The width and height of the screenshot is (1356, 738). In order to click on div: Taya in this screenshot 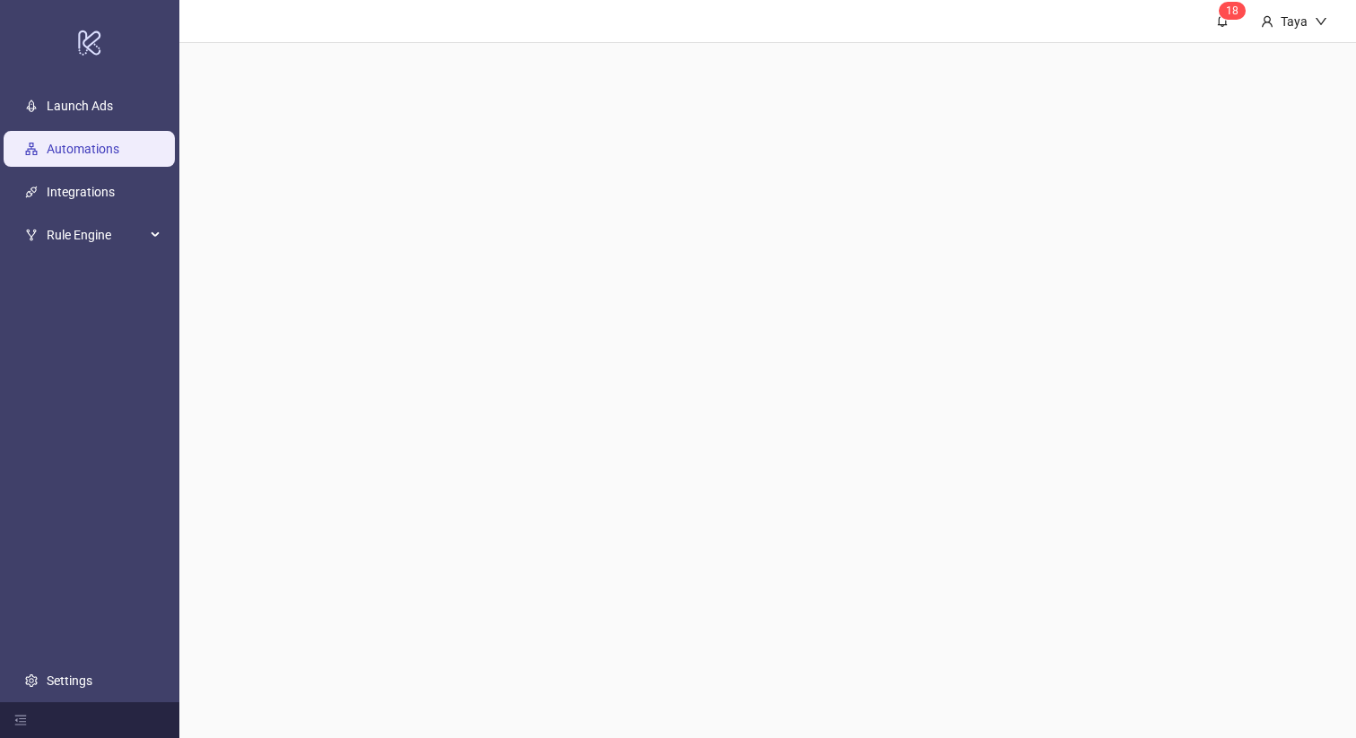, I will do `click(1294, 22)`.